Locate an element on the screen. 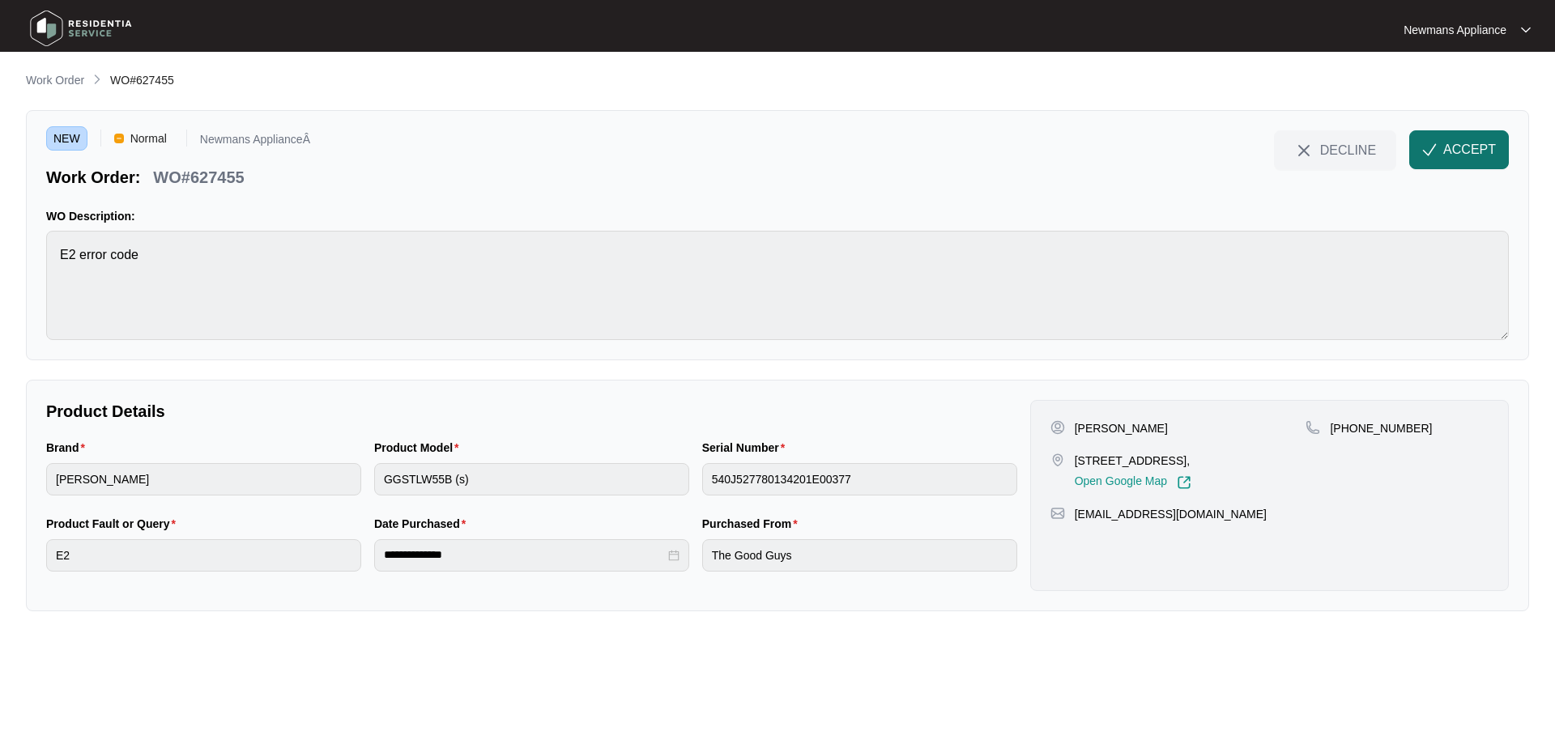 Image resolution: width=1555 pixels, height=744 pixels. img: close-Icon is located at coordinates (1304, 151).